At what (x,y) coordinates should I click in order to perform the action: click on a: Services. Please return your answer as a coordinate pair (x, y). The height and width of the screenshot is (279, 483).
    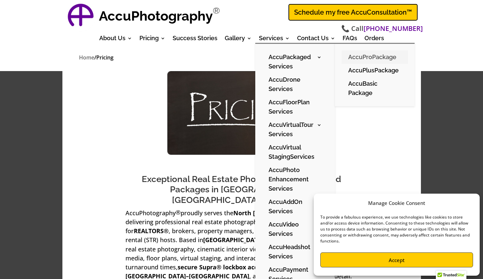
    Looking at the image, I should click on (274, 40).